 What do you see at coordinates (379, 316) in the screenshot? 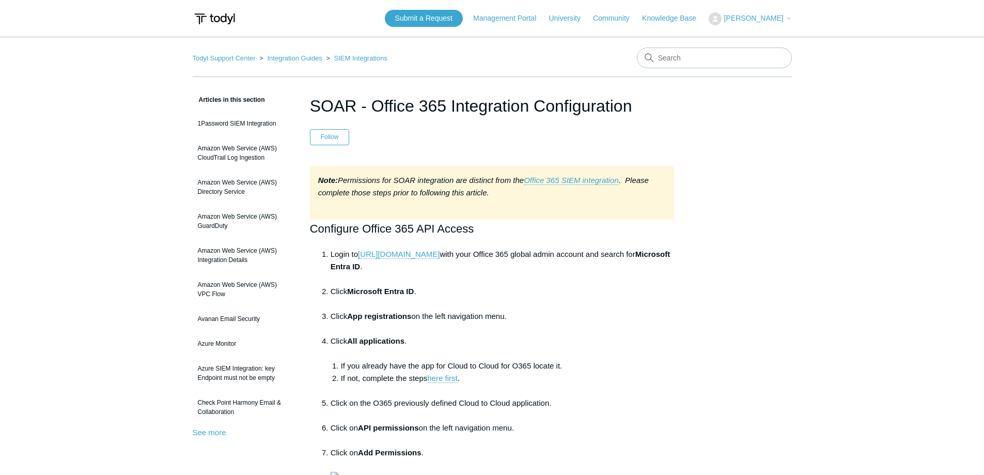
I see `strong: App registrations` at bounding box center [379, 316].